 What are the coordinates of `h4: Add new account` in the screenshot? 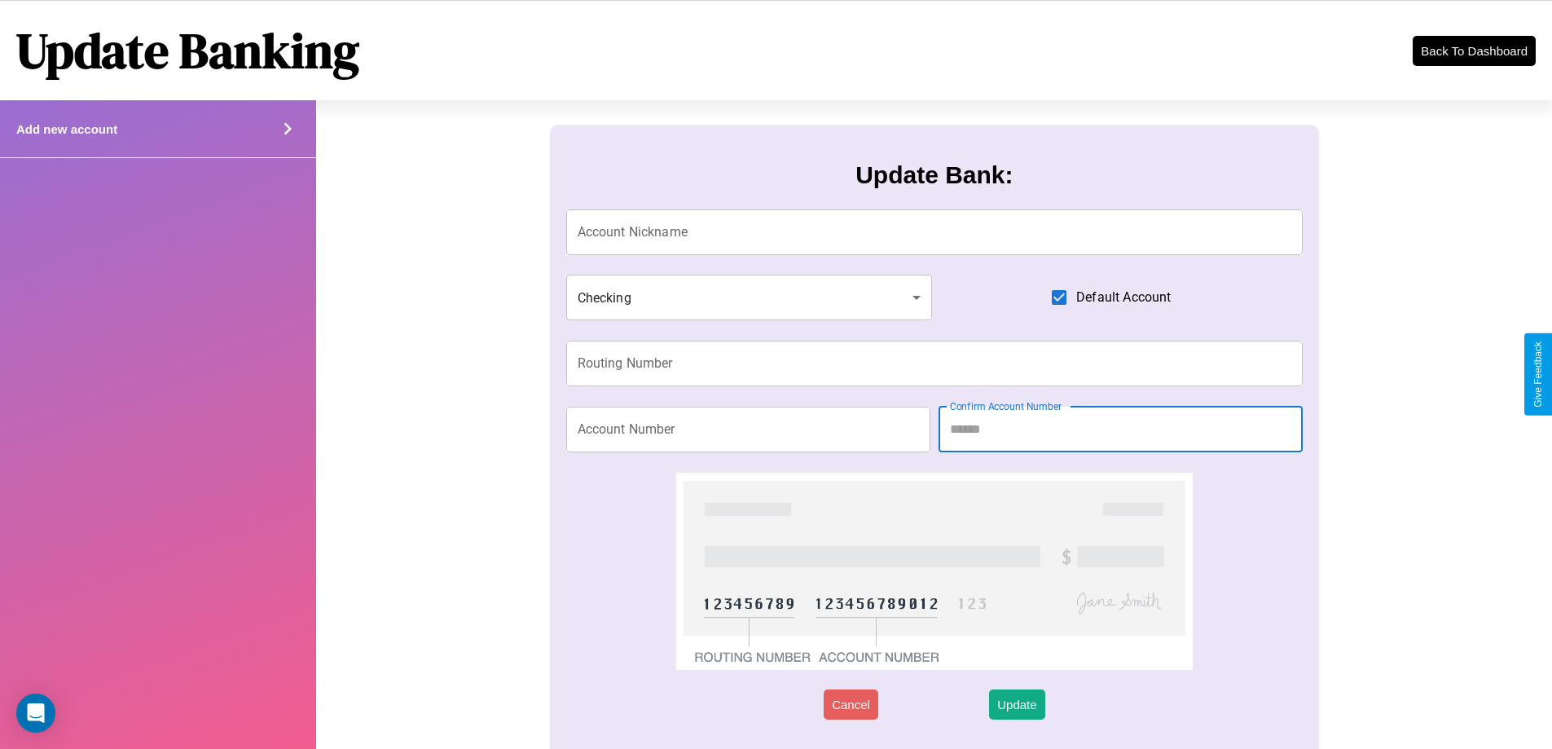 It's located at (67, 129).